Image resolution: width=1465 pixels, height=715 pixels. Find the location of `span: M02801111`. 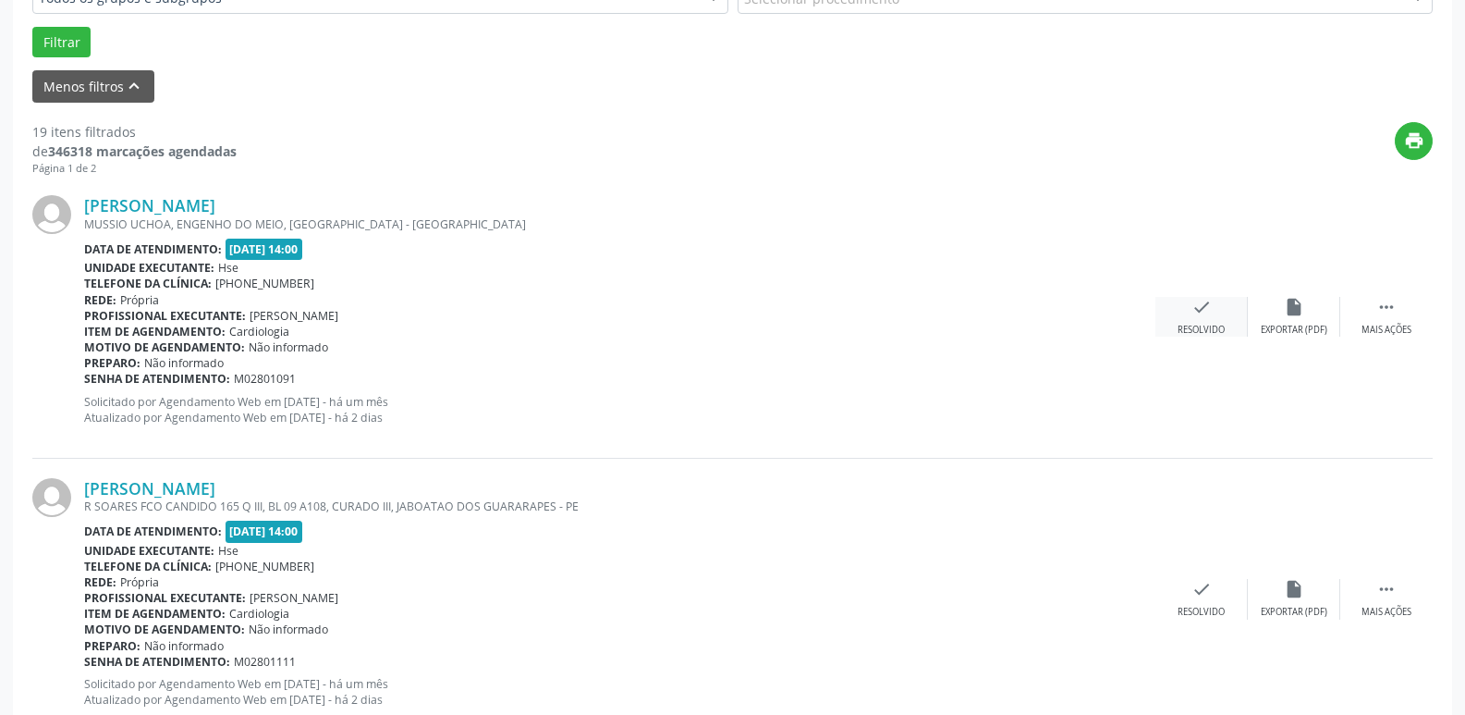

span: M02801111 is located at coordinates (264, 661).